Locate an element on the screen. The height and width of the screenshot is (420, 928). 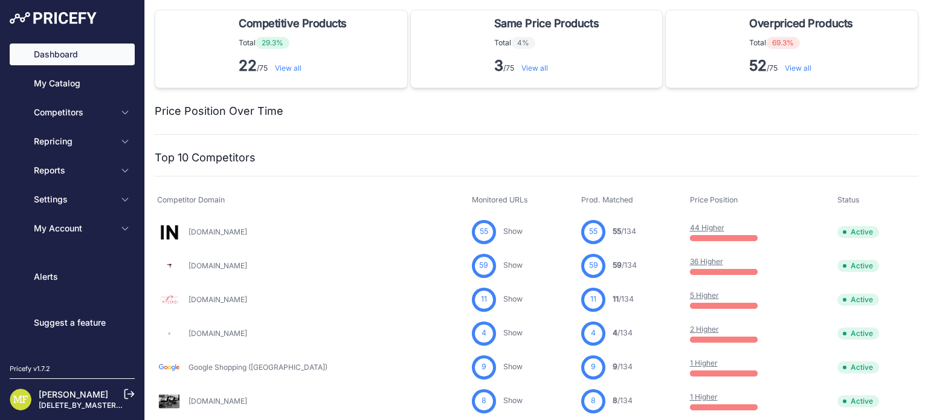
span: Reports is located at coordinates (73, 170).